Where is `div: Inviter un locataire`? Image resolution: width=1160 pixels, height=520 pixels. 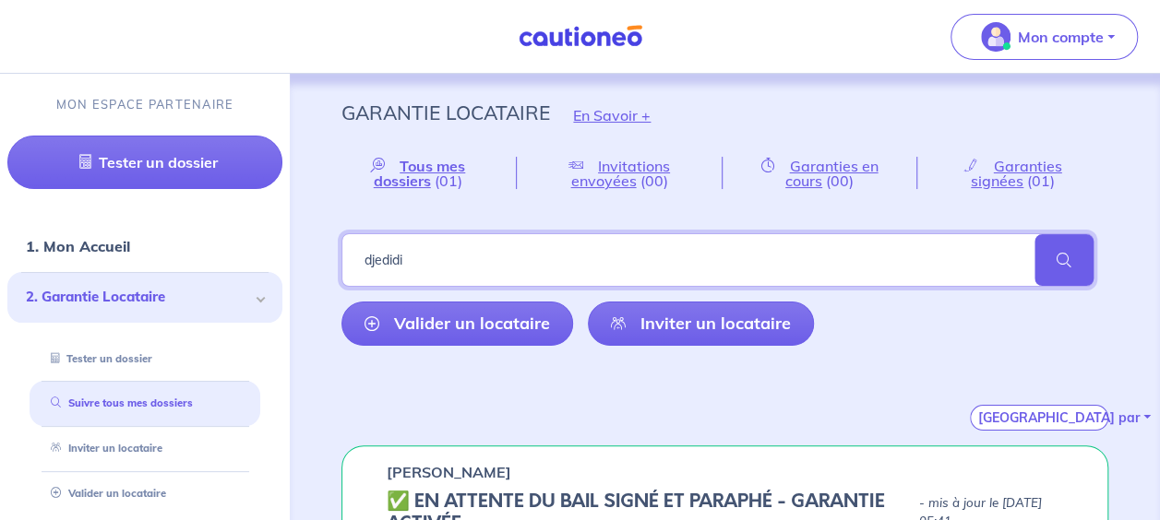
div: Inviter un locataire is located at coordinates (145, 448).